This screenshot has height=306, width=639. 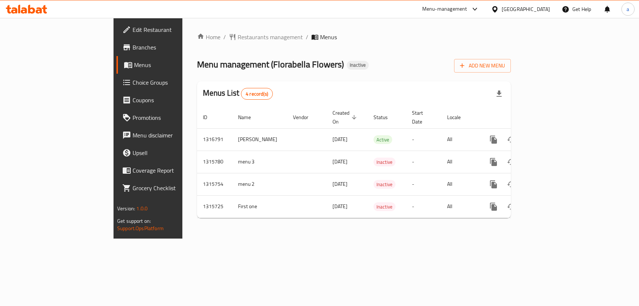 What do you see at coordinates (168, 47) in the screenshot?
I see `a: Branches` at bounding box center [168, 47].